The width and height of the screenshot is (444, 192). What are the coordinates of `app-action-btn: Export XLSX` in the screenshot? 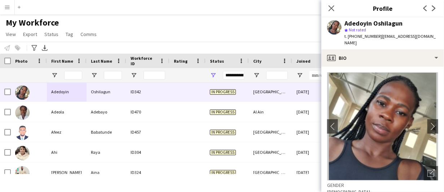 It's located at (45, 48).